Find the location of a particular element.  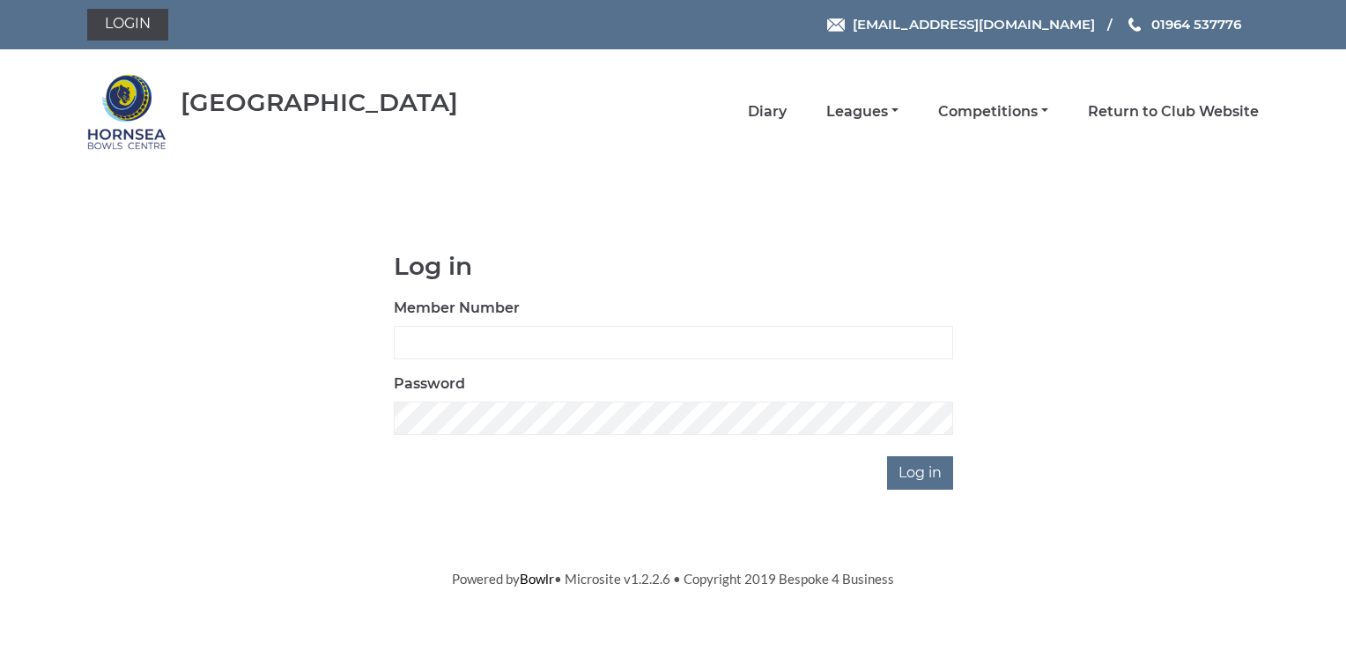

a: Bowlr is located at coordinates (536, 579).